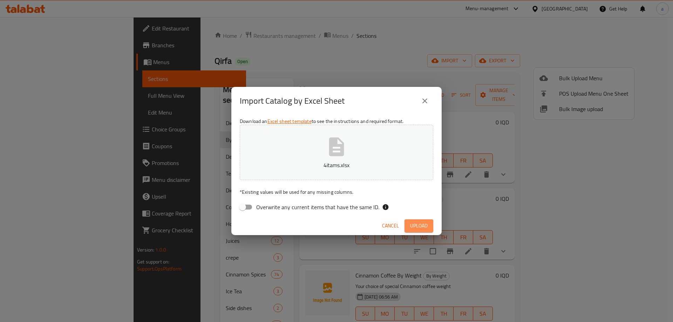 This screenshot has height=322, width=673. Describe the element at coordinates (337, 165) in the screenshot. I see `p: 4itams.xlsx` at that location.